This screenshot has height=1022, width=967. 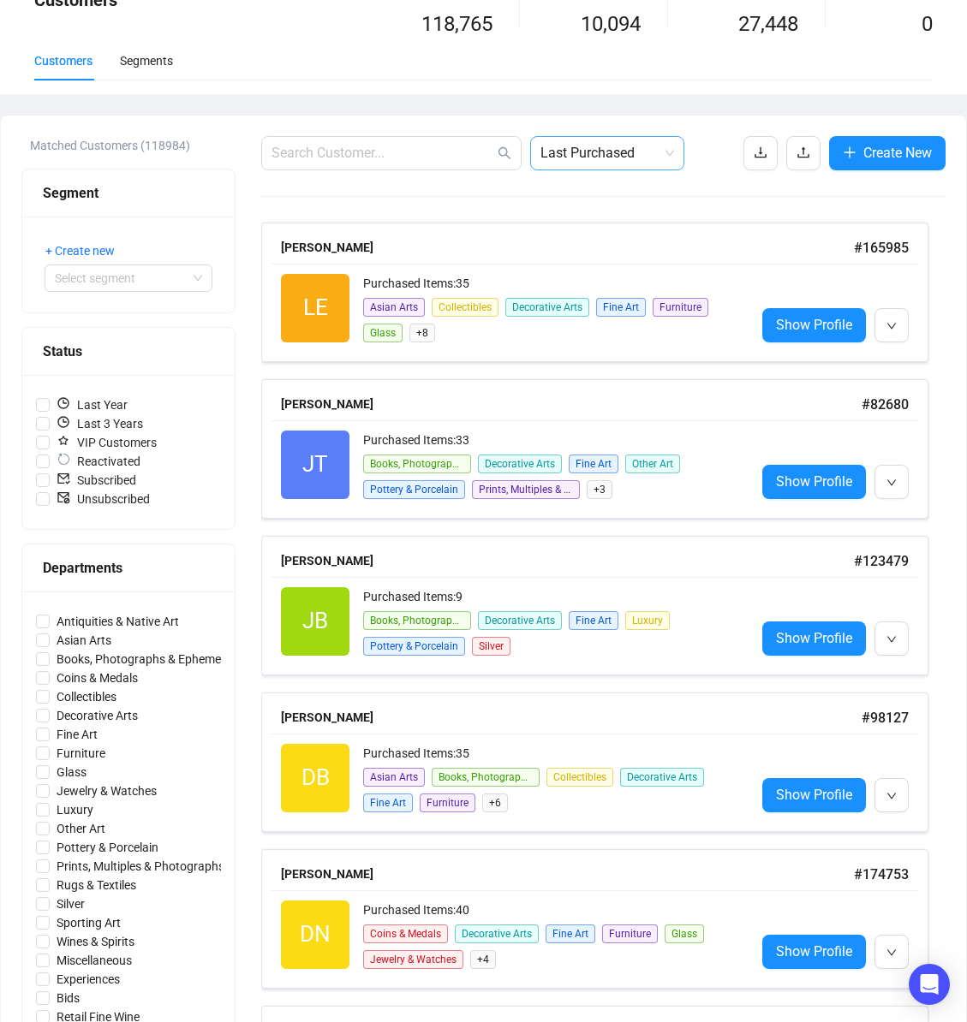 What do you see at coordinates (86, 251) in the screenshot?
I see `button: + Create new` at bounding box center [86, 251].